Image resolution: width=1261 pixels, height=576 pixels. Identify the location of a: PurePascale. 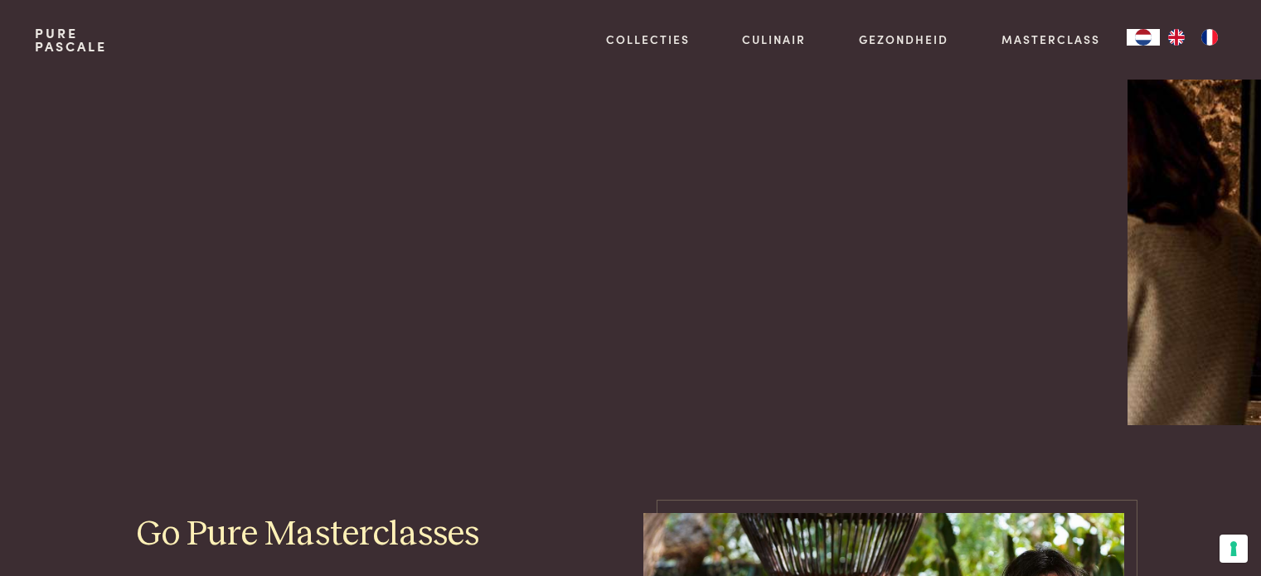
(70, 40).